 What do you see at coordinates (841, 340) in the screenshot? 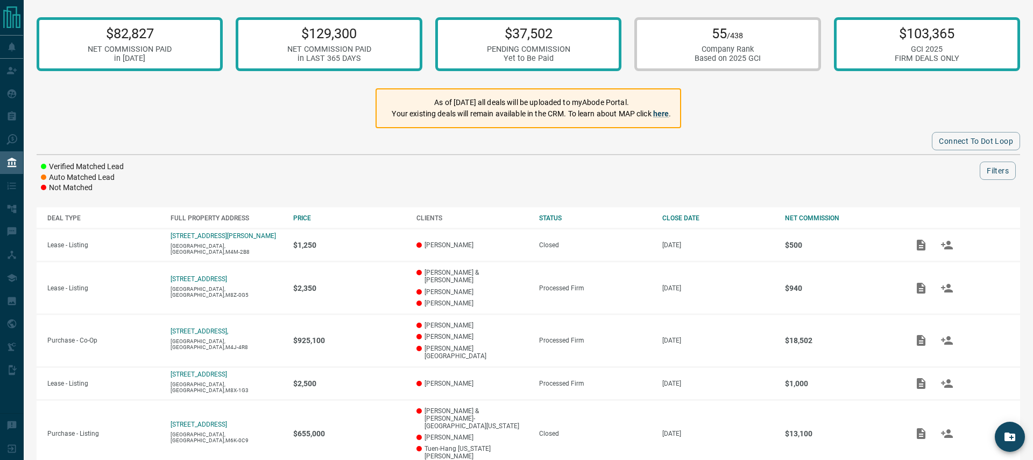
I see `p: $18,502` at bounding box center [841, 340].